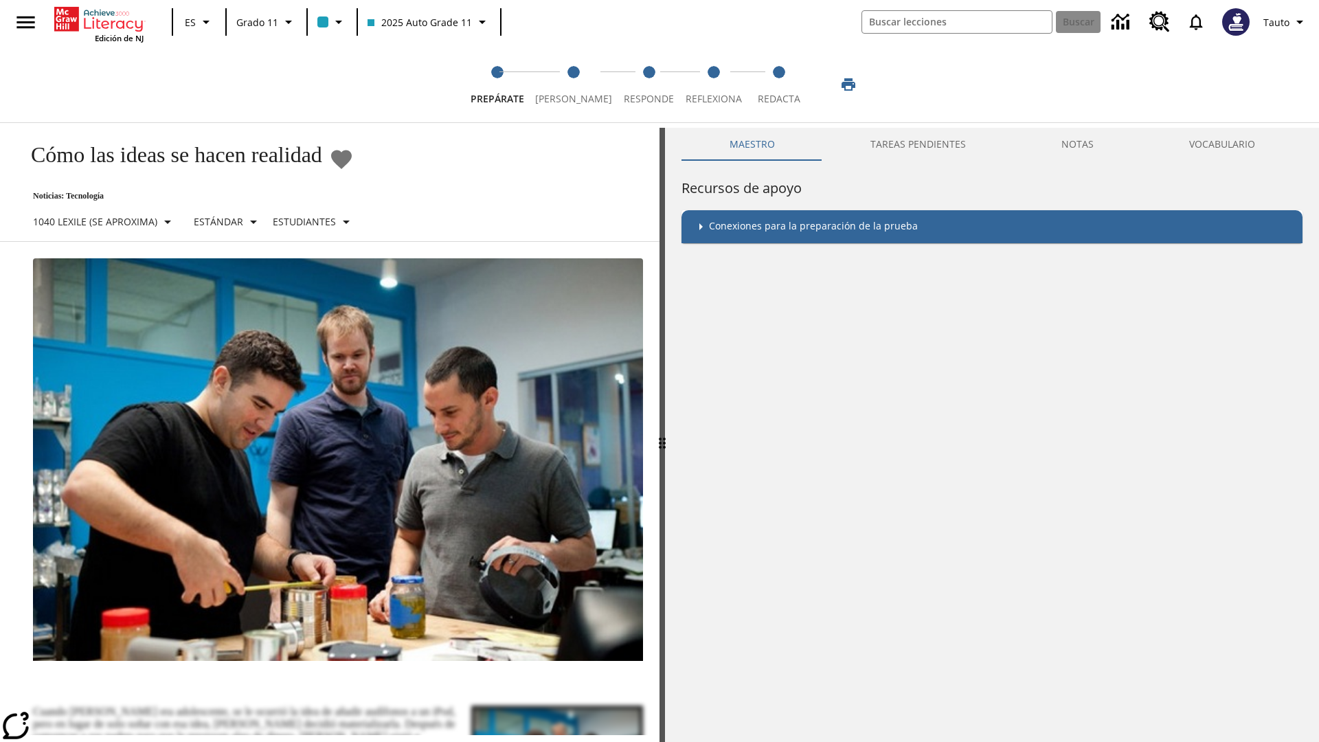  Describe the element at coordinates (1236, 22) in the screenshot. I see `img: Avatar` at that location.